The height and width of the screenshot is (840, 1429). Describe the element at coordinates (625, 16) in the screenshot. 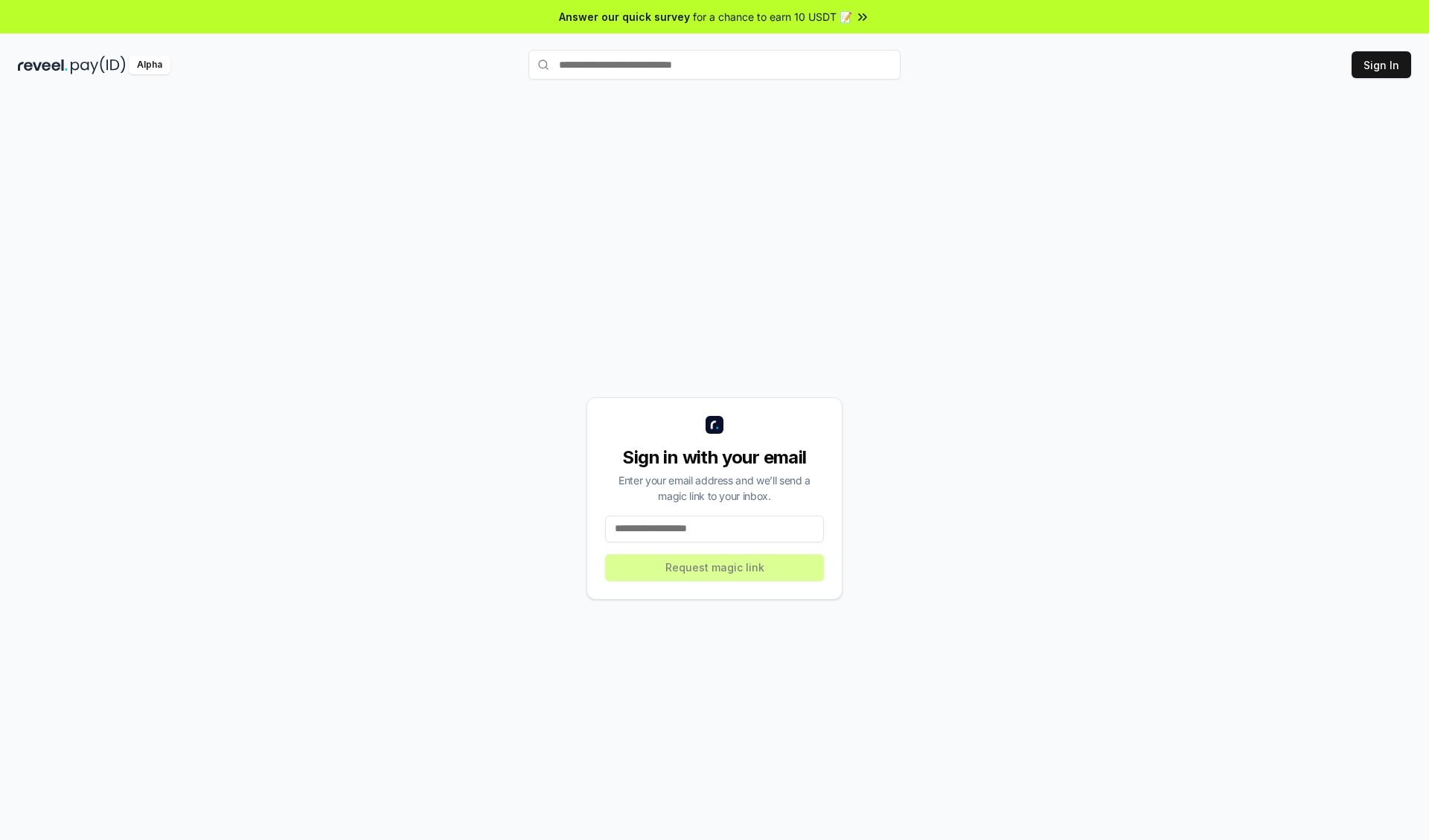

I see `span: Answer our quick survey` at that location.